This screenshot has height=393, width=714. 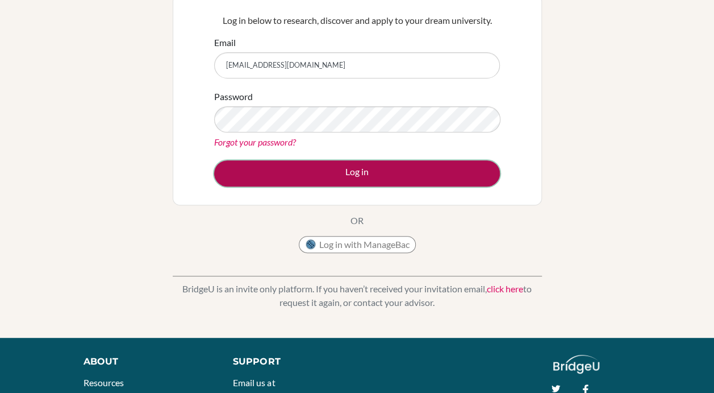 I want to click on p: BridgeU is an invite only platform. If you haven’t received your invitation email, to request it ..., so click(x=357, y=296).